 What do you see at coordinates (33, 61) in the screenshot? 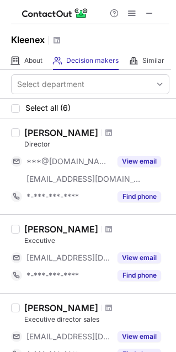
I see `span: About` at bounding box center [33, 61].